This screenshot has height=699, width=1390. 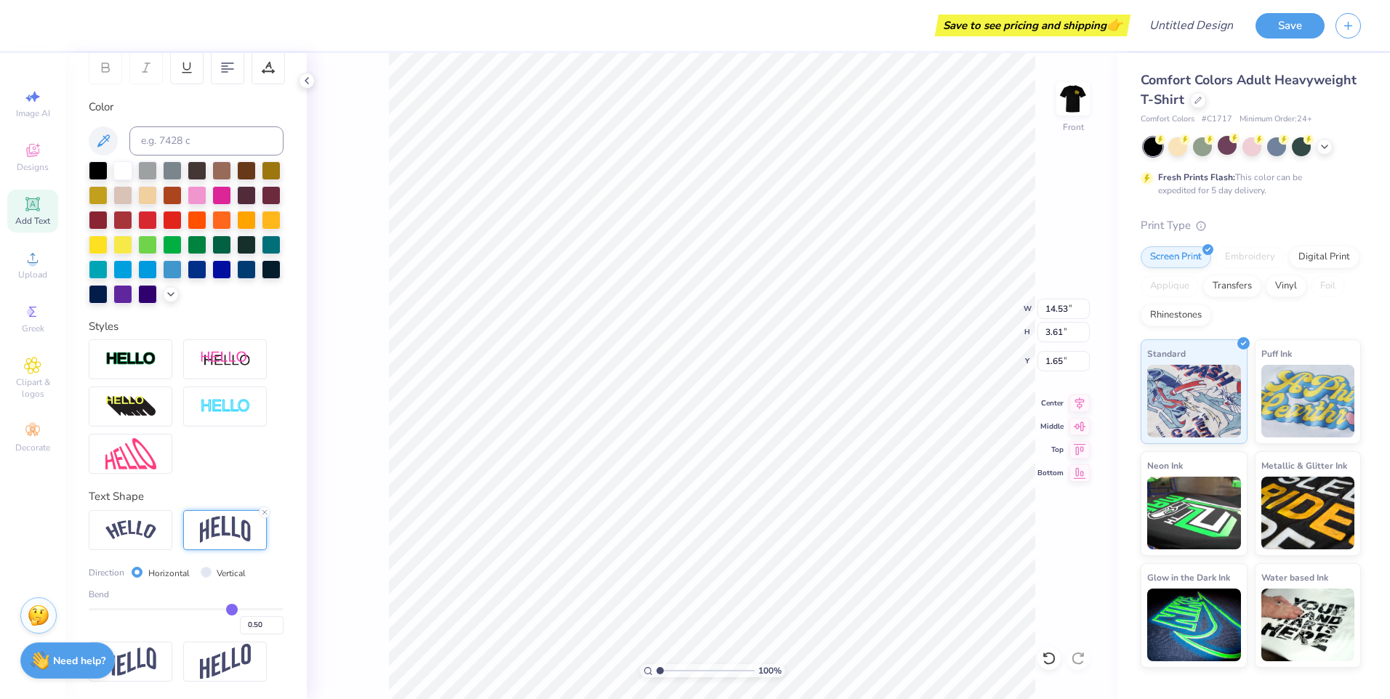 I want to click on span: Comfort Colors Adult Heavyweight T-Shirt, so click(x=1248, y=89).